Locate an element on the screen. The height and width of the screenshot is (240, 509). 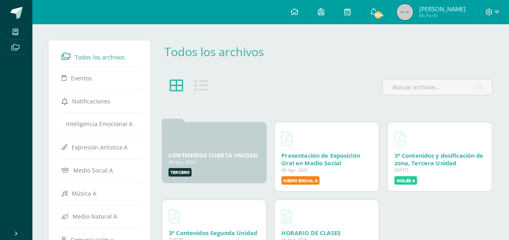
div: Descargar HORARIO DE CLASES.png is located at coordinates (327, 233).